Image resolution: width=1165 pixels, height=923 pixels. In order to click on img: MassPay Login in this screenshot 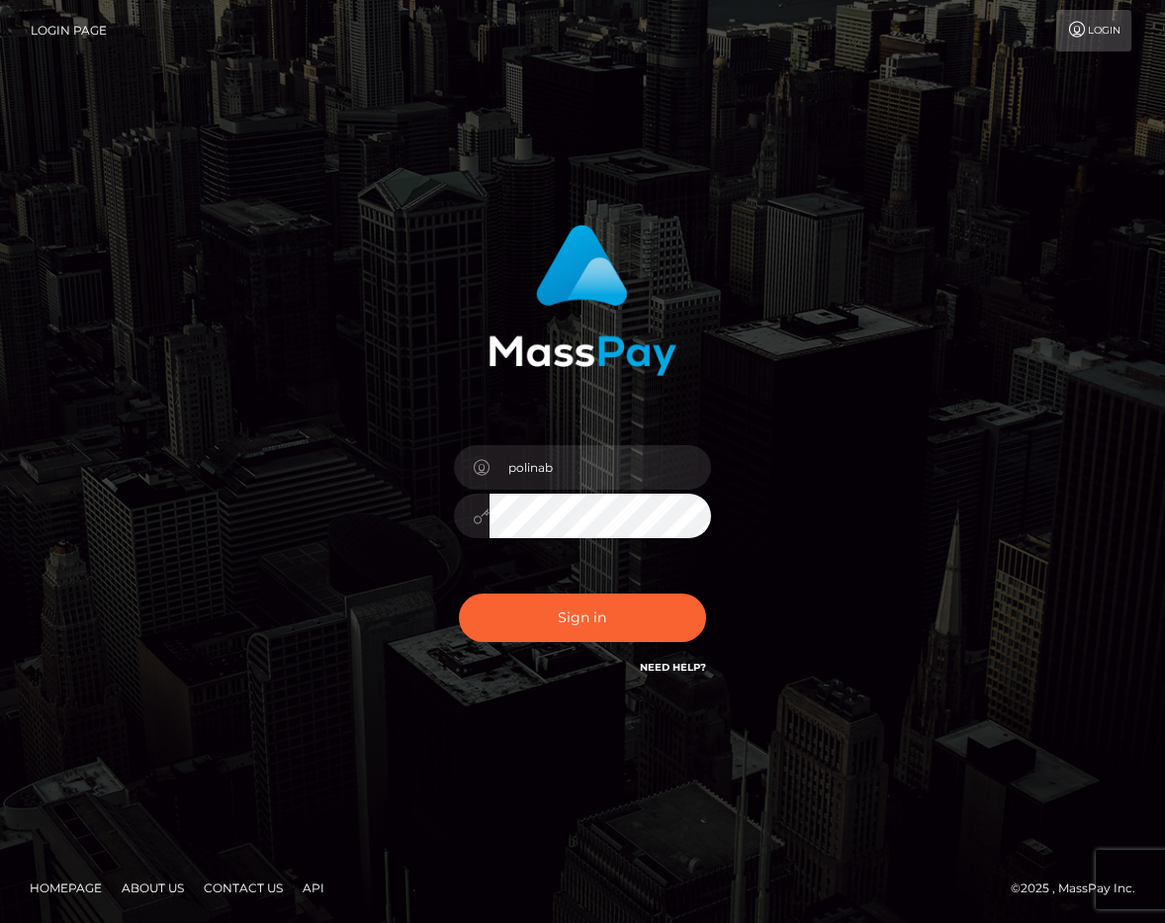, I will do `click(583, 300)`.